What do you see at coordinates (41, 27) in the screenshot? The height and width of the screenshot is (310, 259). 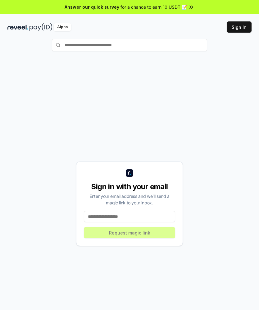 I see `img: pay_id` at bounding box center [41, 27].